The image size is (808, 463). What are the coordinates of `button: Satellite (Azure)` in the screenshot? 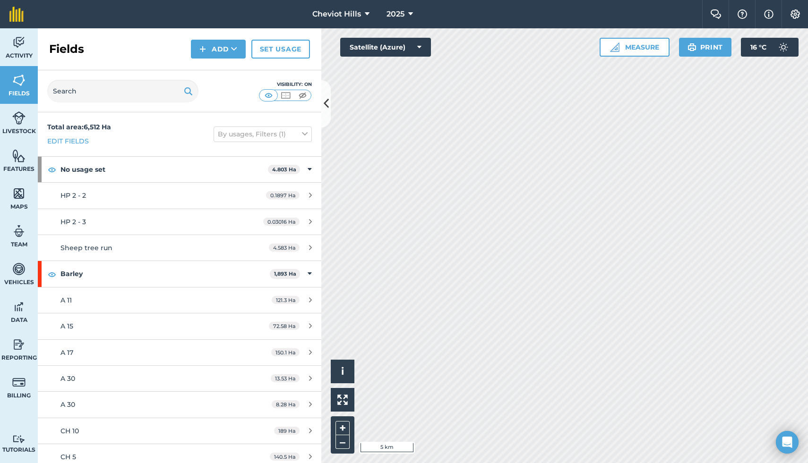 It's located at (385, 47).